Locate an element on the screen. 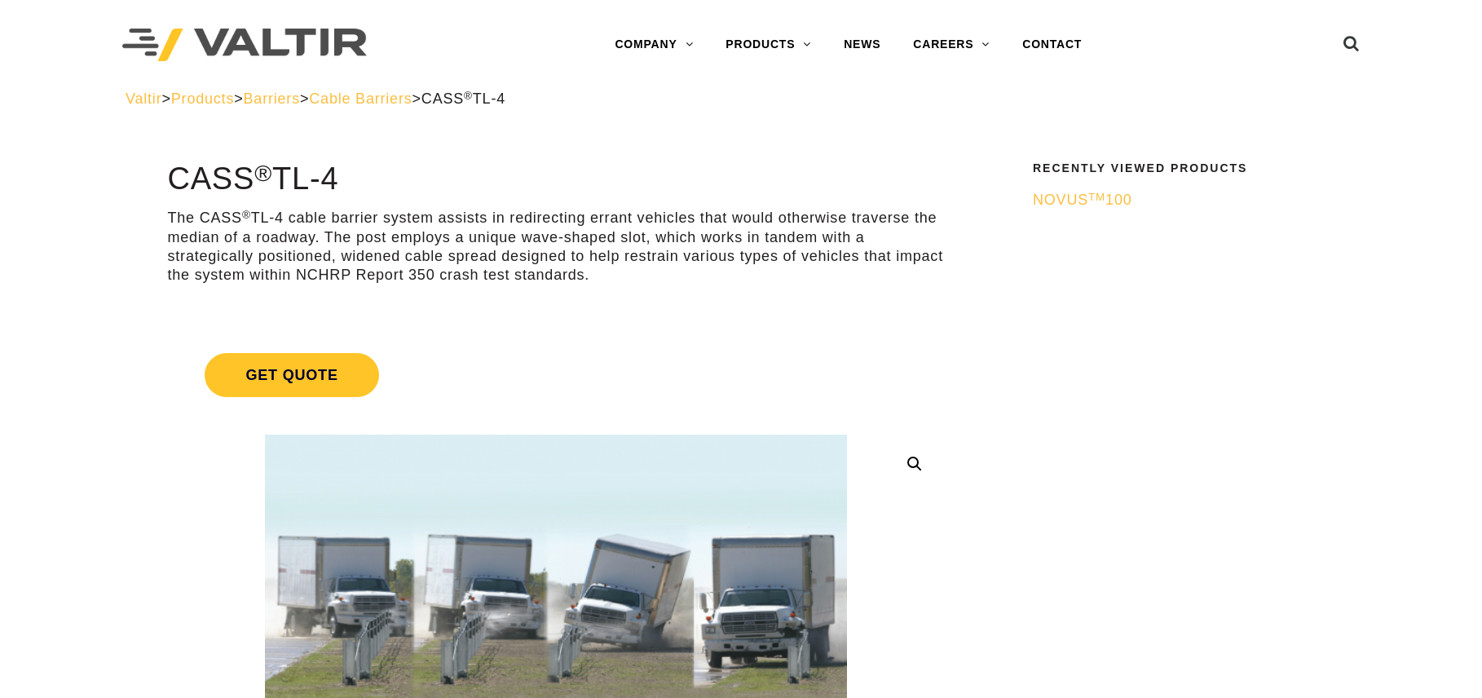 This screenshot has width=1482, height=698. a: COMPANY is located at coordinates (654, 45).